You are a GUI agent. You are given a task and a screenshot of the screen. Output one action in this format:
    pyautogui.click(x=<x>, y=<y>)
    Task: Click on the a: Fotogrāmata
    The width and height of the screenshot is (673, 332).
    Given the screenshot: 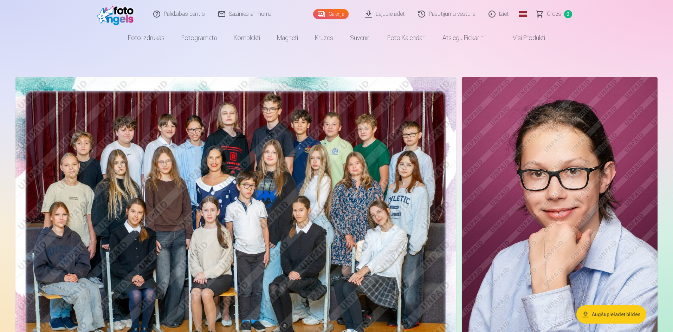 What is the action you would take?
    pyautogui.click(x=199, y=38)
    